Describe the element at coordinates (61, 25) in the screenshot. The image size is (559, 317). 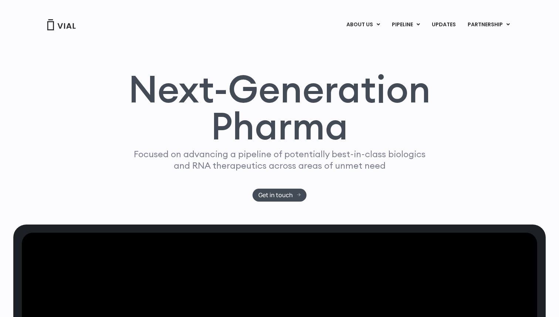
I see `img: Vial Logo` at that location.